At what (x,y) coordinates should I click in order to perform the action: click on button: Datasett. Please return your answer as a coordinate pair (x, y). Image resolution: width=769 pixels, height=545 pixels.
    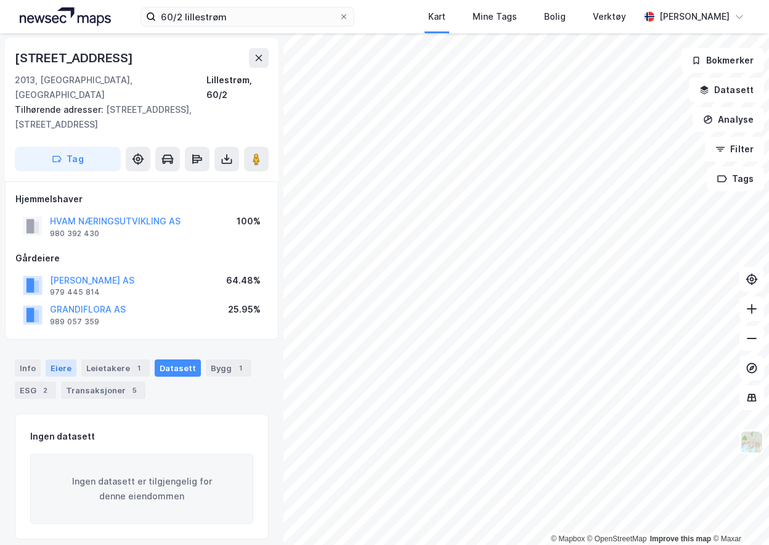
    Looking at the image, I should click on (727, 90).